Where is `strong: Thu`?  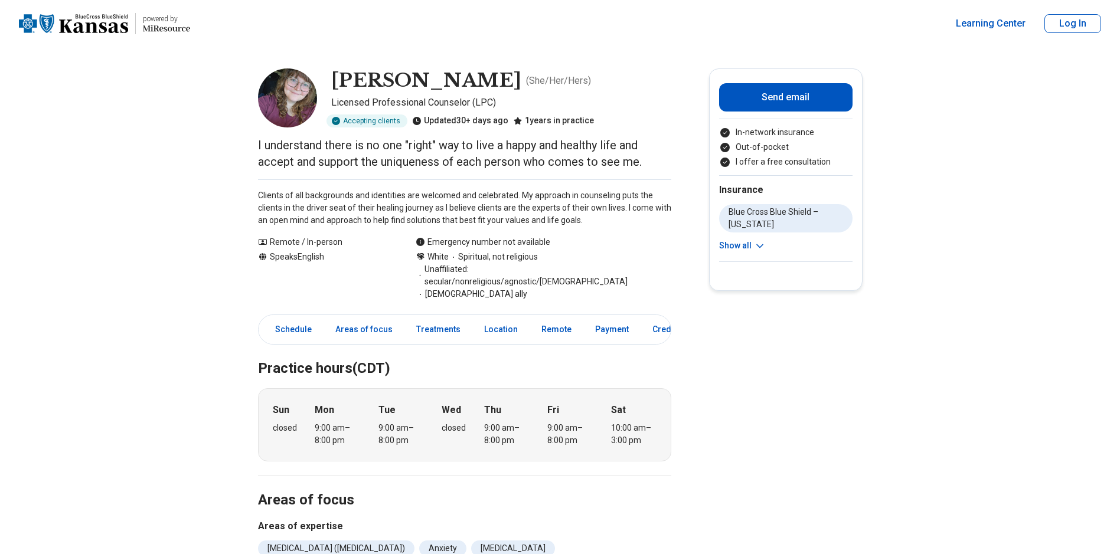 strong: Thu is located at coordinates (492, 410).